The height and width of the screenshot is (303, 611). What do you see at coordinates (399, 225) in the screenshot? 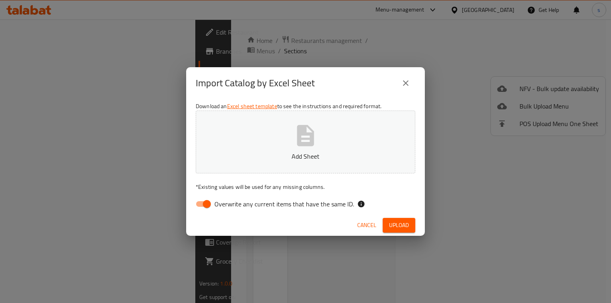
I see `button: Upload` at bounding box center [399, 225].